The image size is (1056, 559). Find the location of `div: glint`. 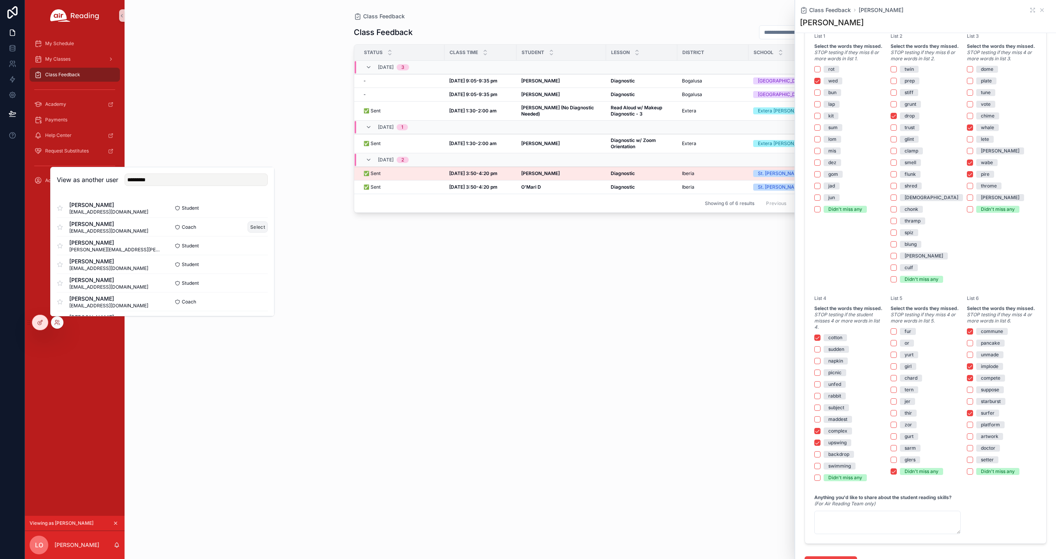

div: glint is located at coordinates (909, 139).